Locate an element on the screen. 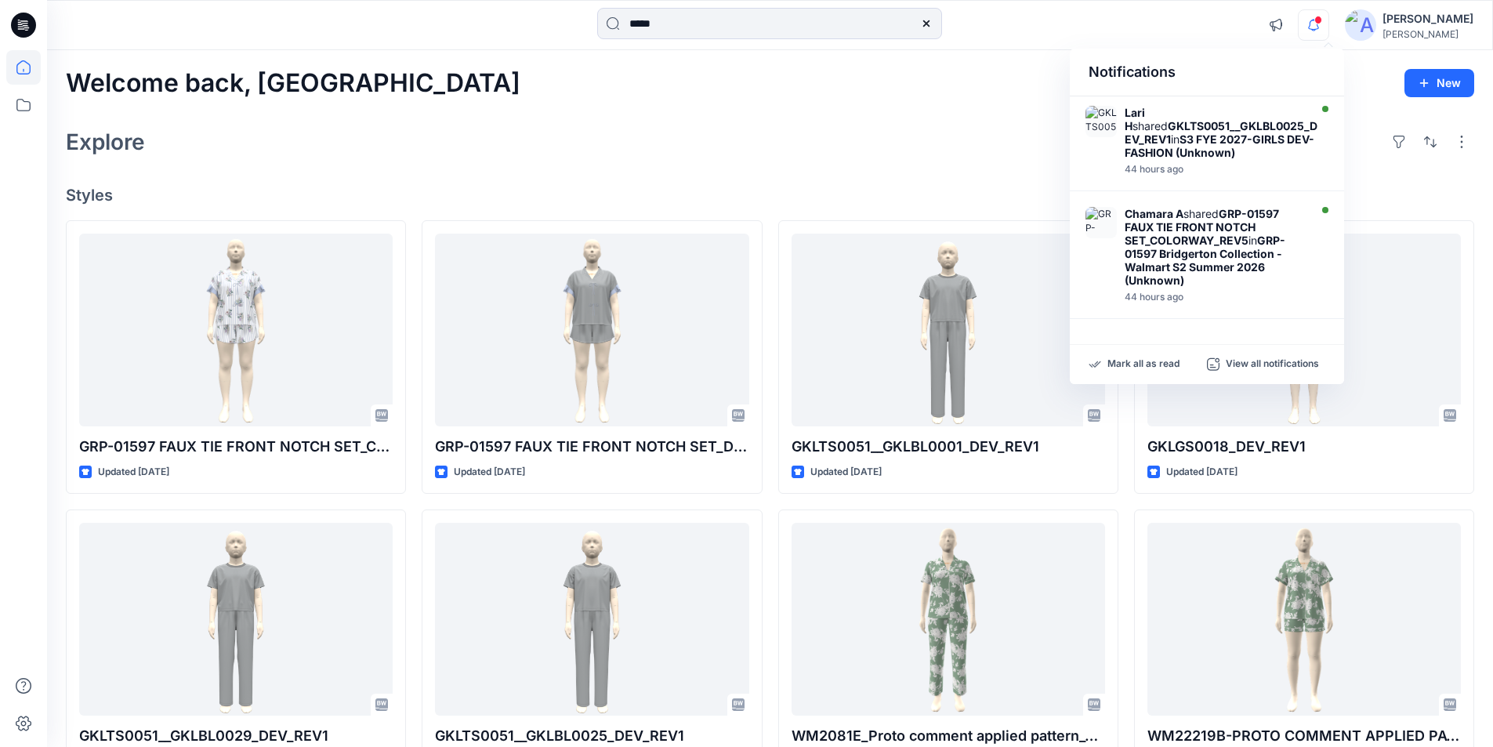 The image size is (1493, 747). strong: Chamara A is located at coordinates (1153, 213).